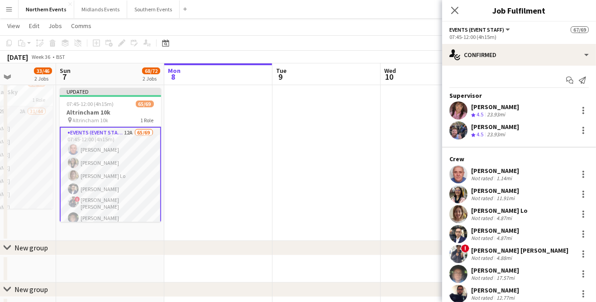  Describe the element at coordinates (174, 71) in the screenshot. I see `span: Mon` at that location.